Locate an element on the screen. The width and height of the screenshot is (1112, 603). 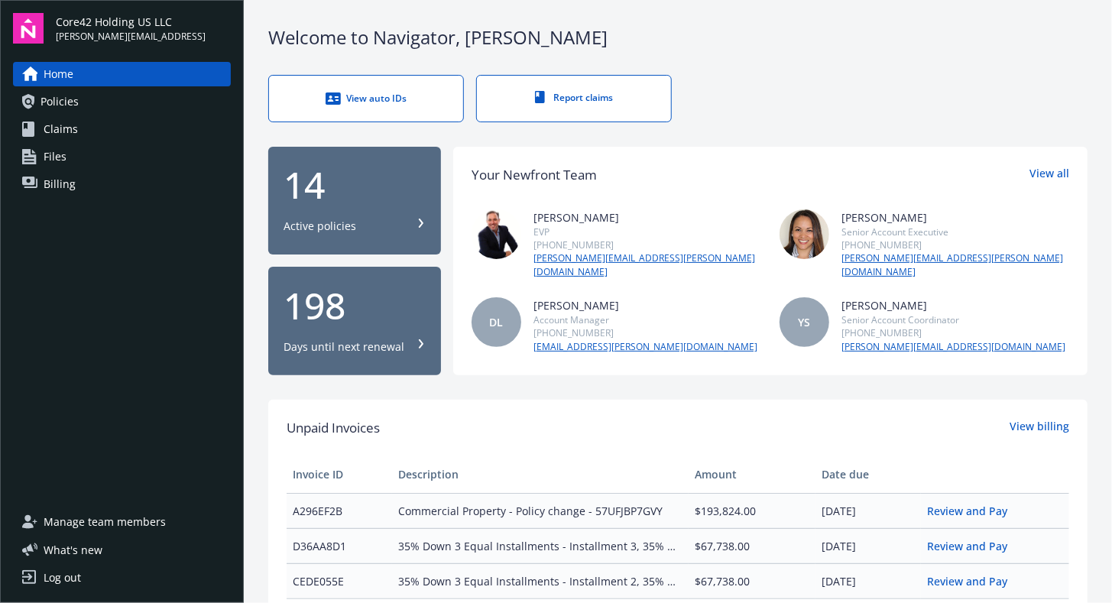
button: 14Active policies is located at coordinates (355, 201).